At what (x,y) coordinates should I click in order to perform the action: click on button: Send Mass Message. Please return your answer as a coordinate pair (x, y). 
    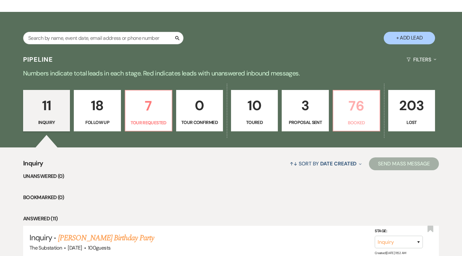
    Looking at the image, I should click on (404, 164).